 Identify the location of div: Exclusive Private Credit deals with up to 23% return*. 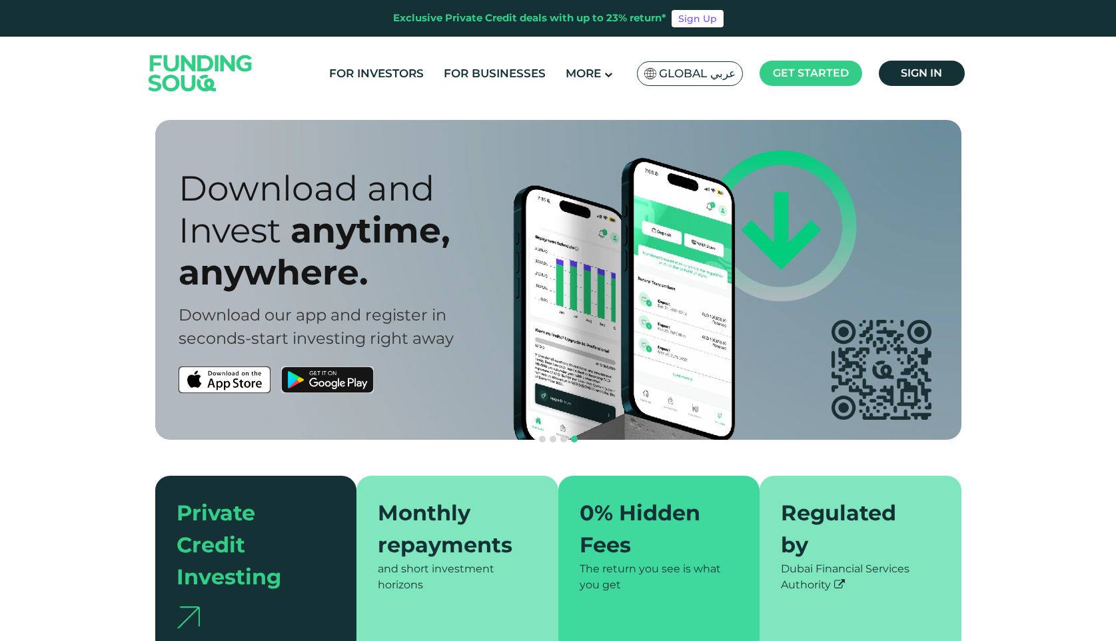
(530, 18).